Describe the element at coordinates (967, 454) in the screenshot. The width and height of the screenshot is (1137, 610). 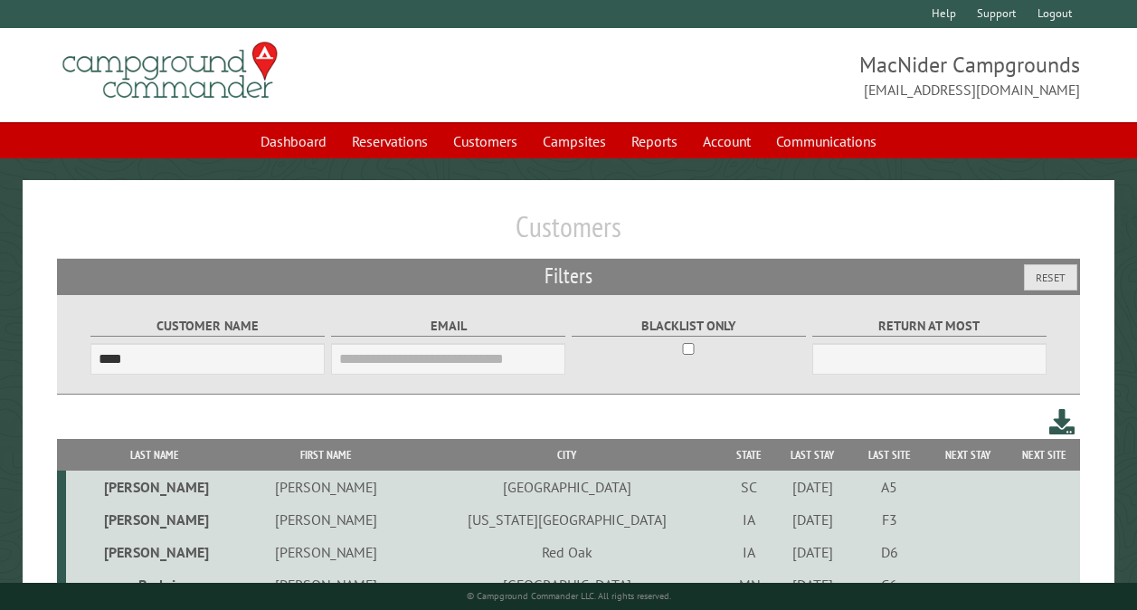
I see `th: Next Stay` at that location.